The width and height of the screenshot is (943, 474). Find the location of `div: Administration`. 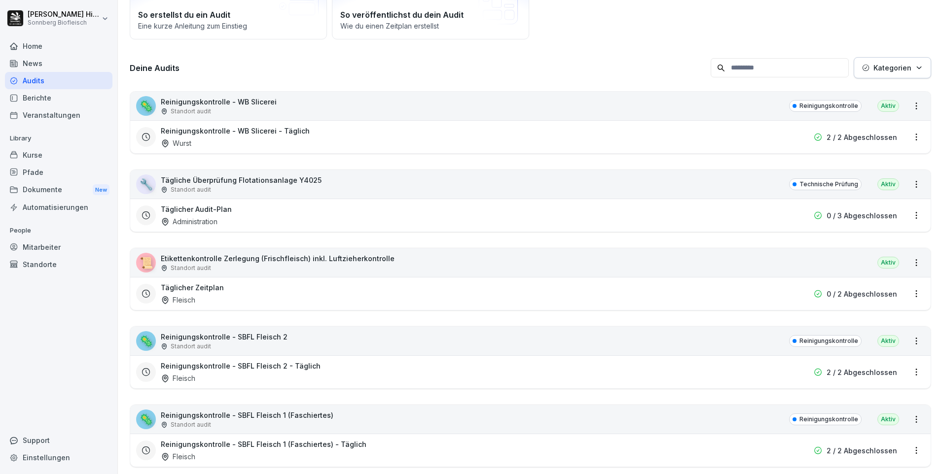

div: Administration is located at coordinates (189, 221).